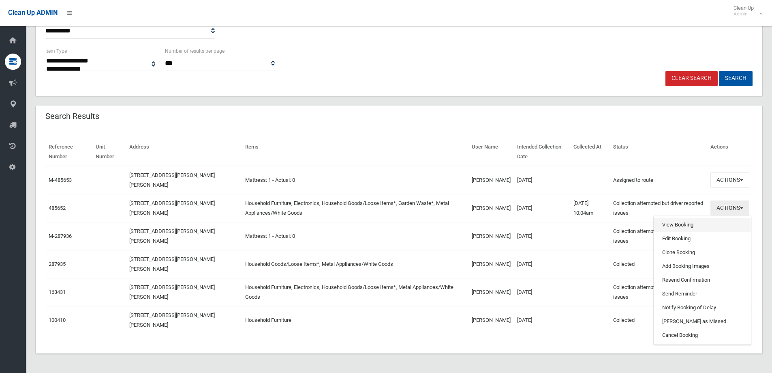  Describe the element at coordinates (744, 14) in the screenshot. I see `small: Admin` at that location.